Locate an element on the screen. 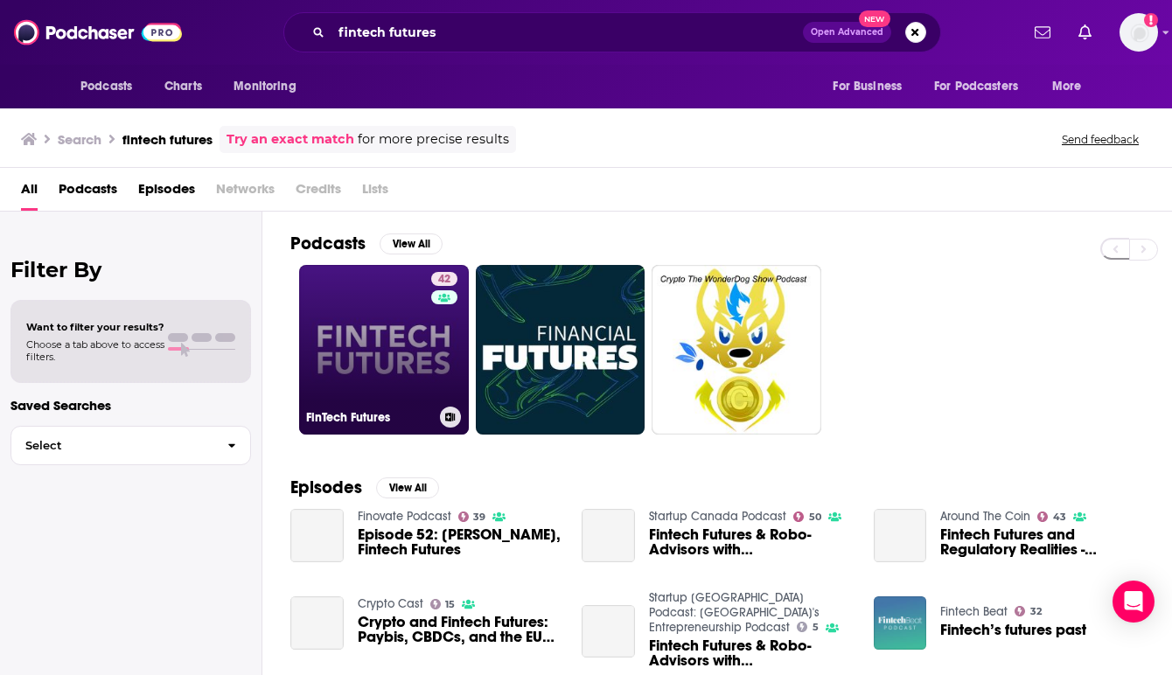 This screenshot has width=1172, height=675. span: 32 is located at coordinates (1036, 611).